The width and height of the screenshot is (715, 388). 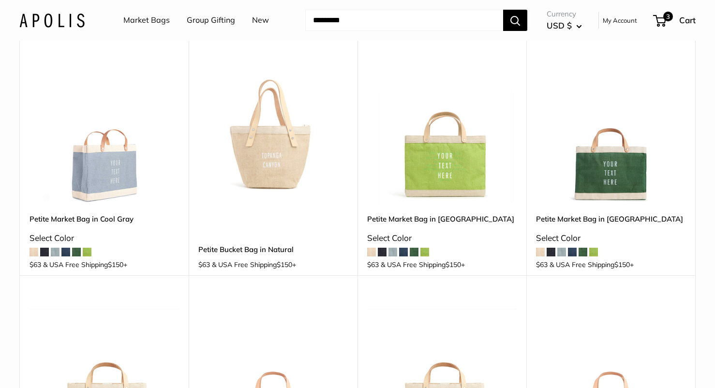 What do you see at coordinates (442, 129) in the screenshot?
I see `img: Petite Market Bag in Chartreuse` at bounding box center [442, 129].